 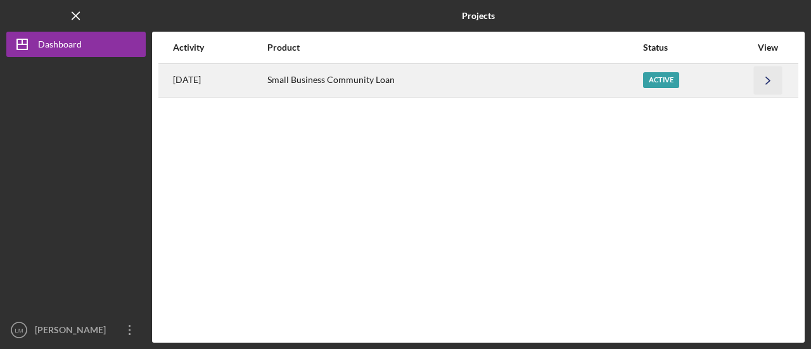 What do you see at coordinates (76, 44) in the screenshot?
I see `a: Dashboard` at bounding box center [76, 44].